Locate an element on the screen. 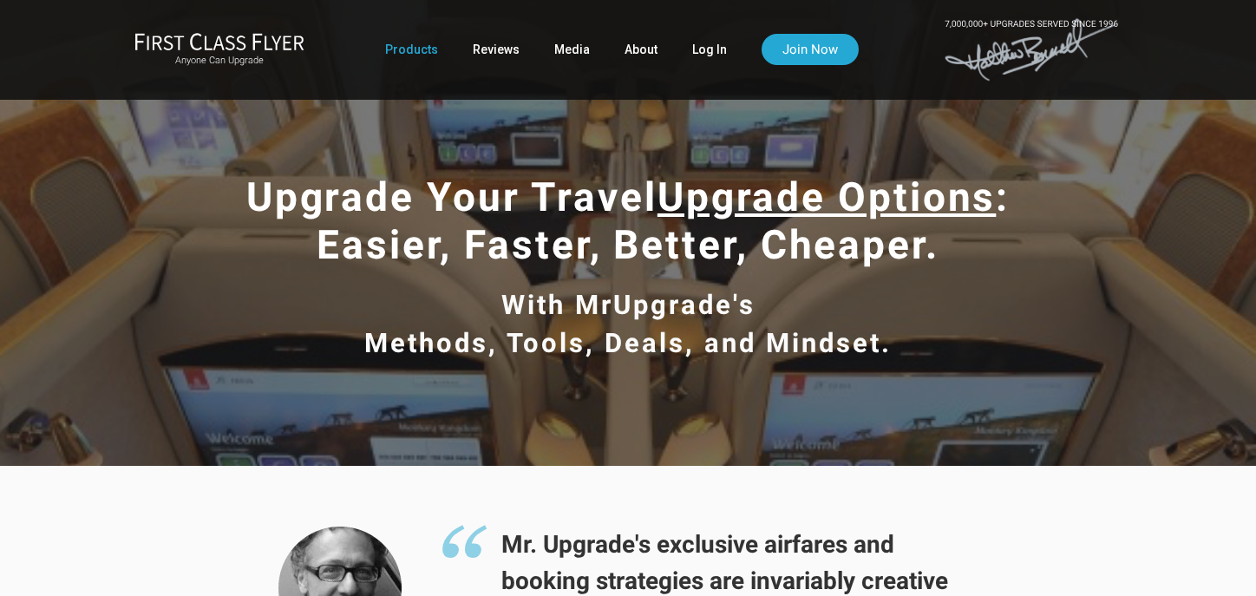 Image resolution: width=1256 pixels, height=596 pixels. small: Anyone Can Upgrade is located at coordinates (219, 61).